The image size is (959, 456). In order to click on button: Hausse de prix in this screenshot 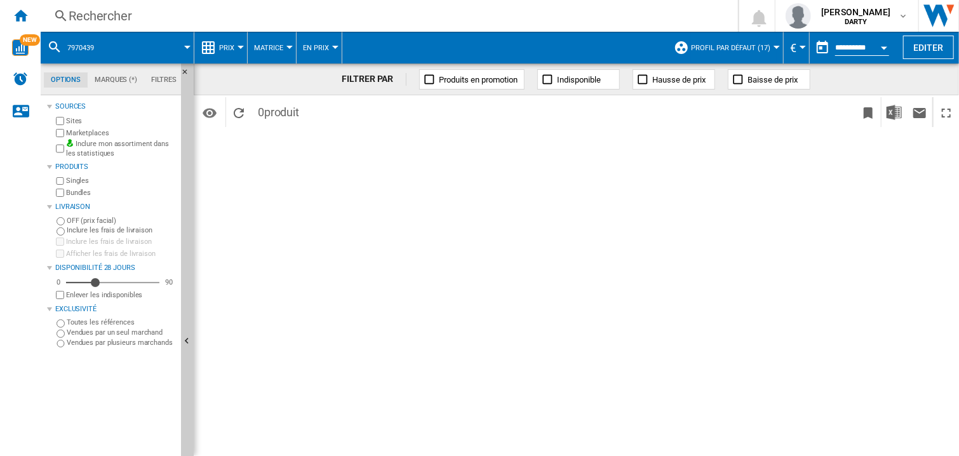, I will do `click(674, 79)`.